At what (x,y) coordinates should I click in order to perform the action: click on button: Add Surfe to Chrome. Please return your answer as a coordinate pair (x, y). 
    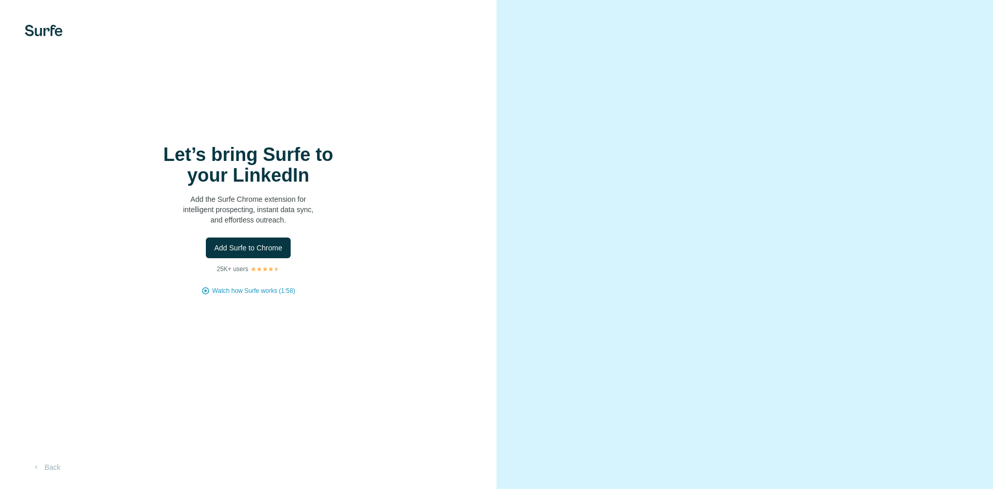
    Looking at the image, I should click on (248, 248).